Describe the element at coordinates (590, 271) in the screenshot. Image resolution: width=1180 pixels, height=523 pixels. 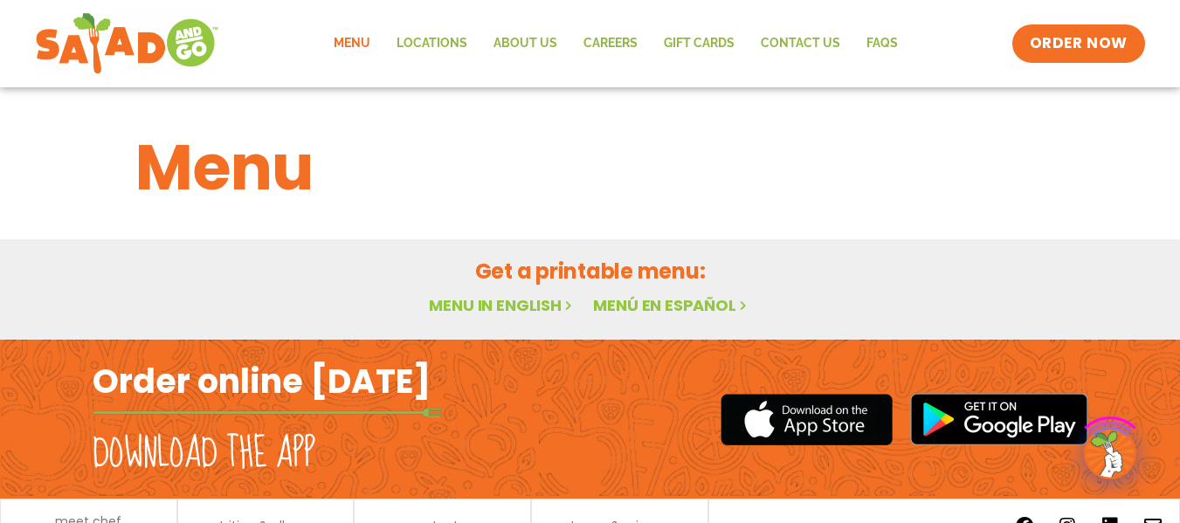
I see `h2: Get a printable menu:` at that location.